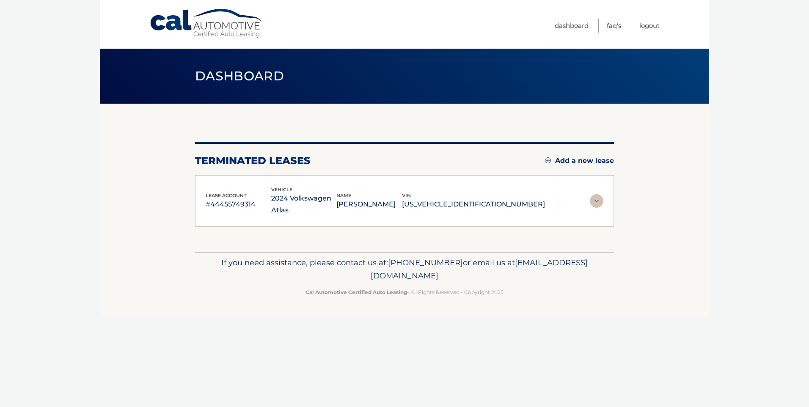 This screenshot has width=809, height=407. Describe the element at coordinates (406, 195) in the screenshot. I see `span: vin` at that location.